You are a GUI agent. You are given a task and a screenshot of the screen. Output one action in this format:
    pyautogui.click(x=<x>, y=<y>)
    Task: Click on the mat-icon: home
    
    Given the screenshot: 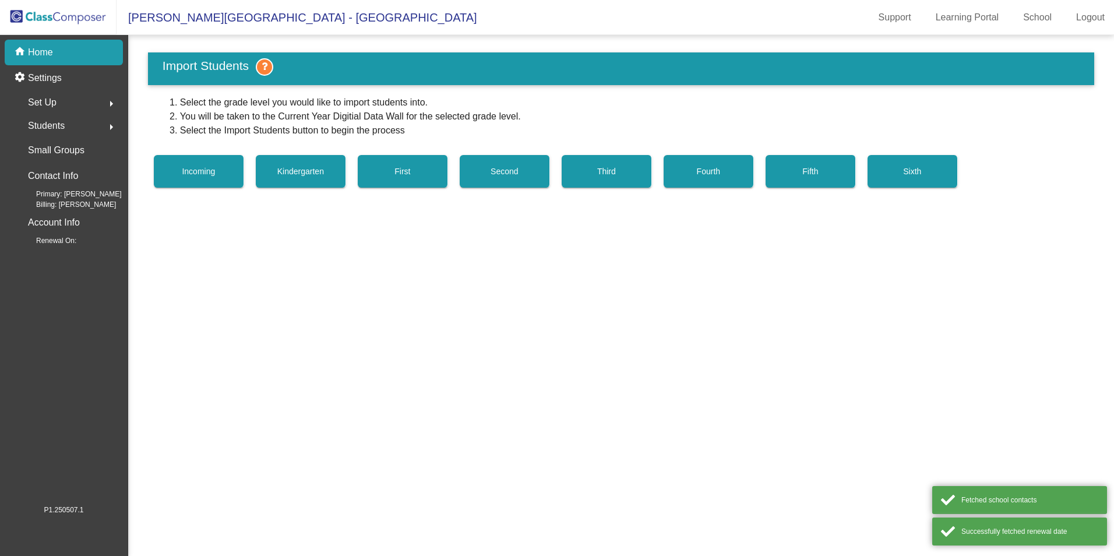 What is the action you would take?
    pyautogui.click(x=21, y=52)
    